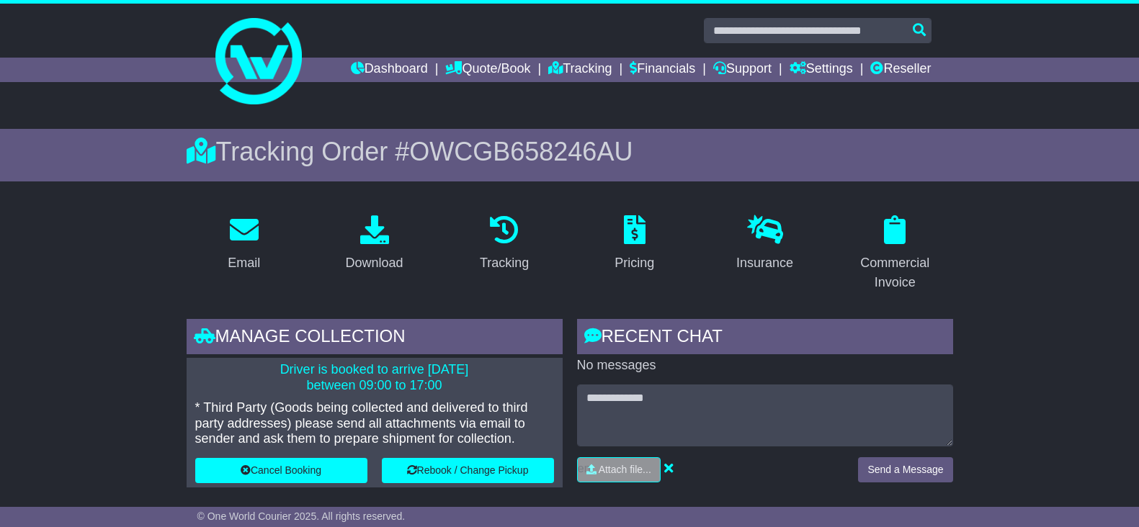  I want to click on a: Email, so click(243, 244).